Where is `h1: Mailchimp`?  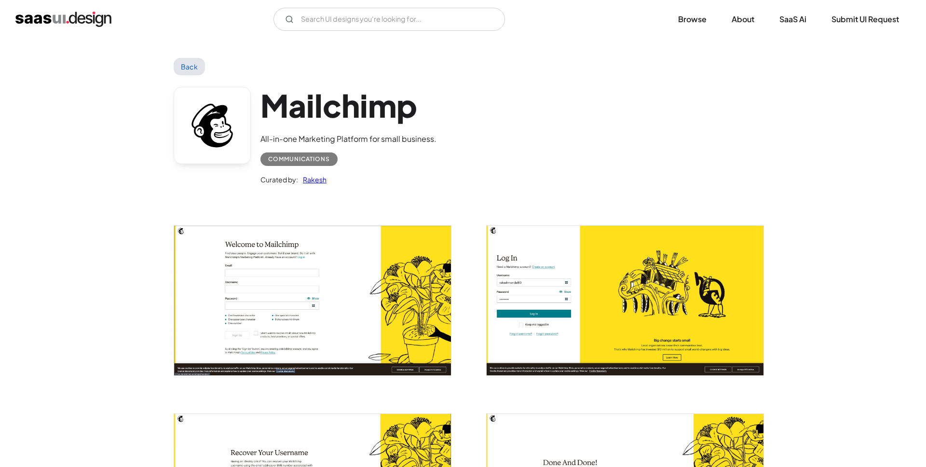 h1: Mailchimp is located at coordinates (348, 105).